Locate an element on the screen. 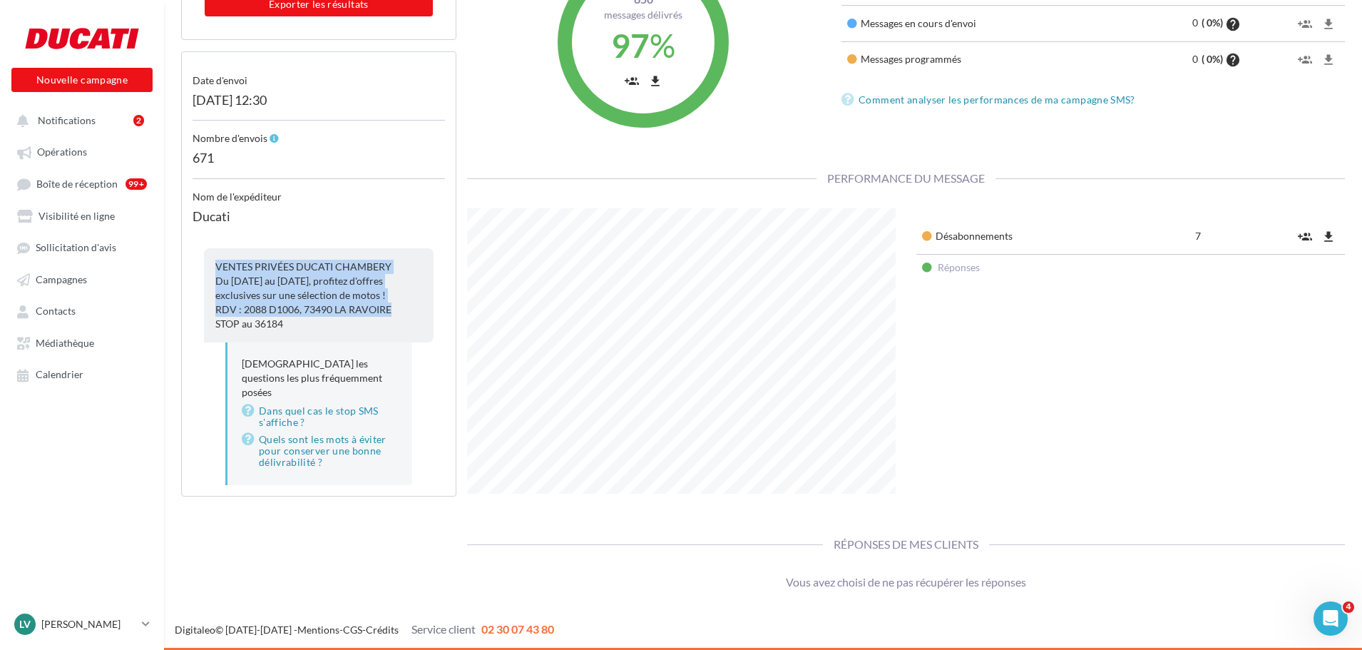 This screenshot has width=1362, height=650. span: Notifications is located at coordinates (66, 120).